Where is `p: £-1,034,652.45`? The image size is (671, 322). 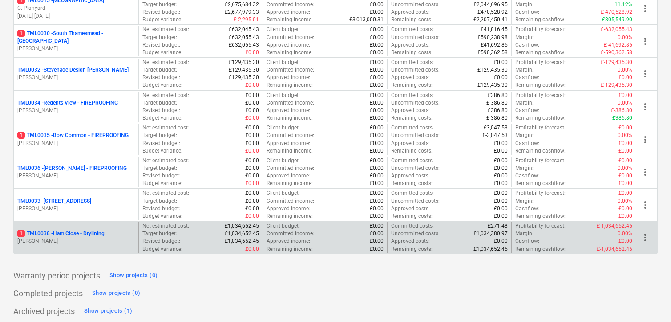 p: £-1,034,652.45 is located at coordinates (615, 226).